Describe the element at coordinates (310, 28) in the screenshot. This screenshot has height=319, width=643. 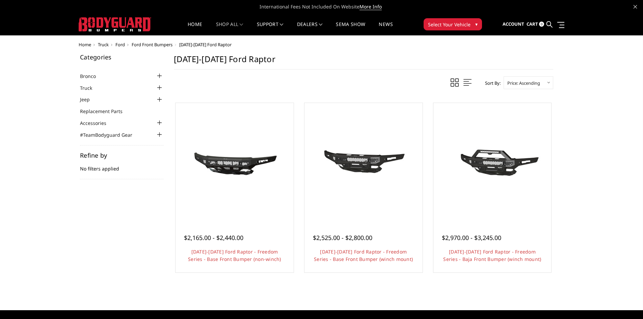
I see `a: Dealers` at that location.